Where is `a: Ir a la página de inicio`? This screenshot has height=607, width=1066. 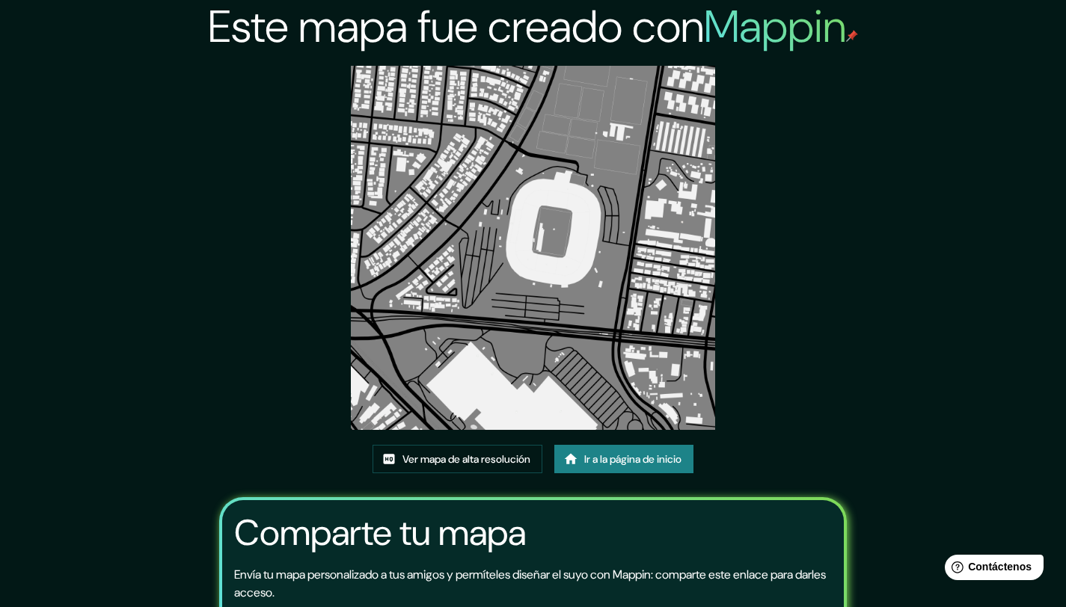 a: Ir a la página de inicio is located at coordinates (624, 459).